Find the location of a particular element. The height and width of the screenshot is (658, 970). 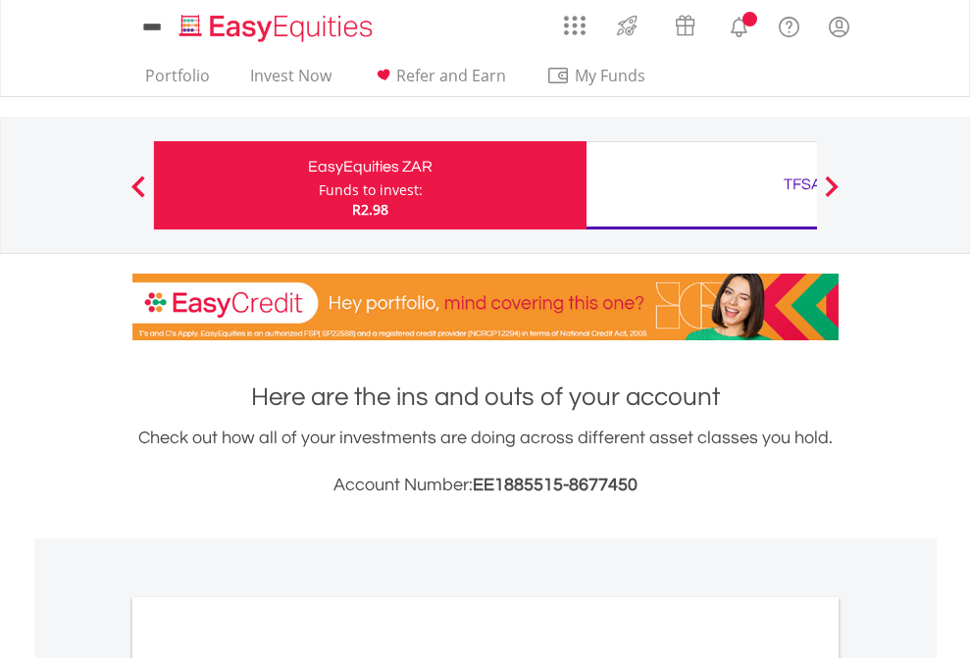

span: R2.98 is located at coordinates (370, 209).